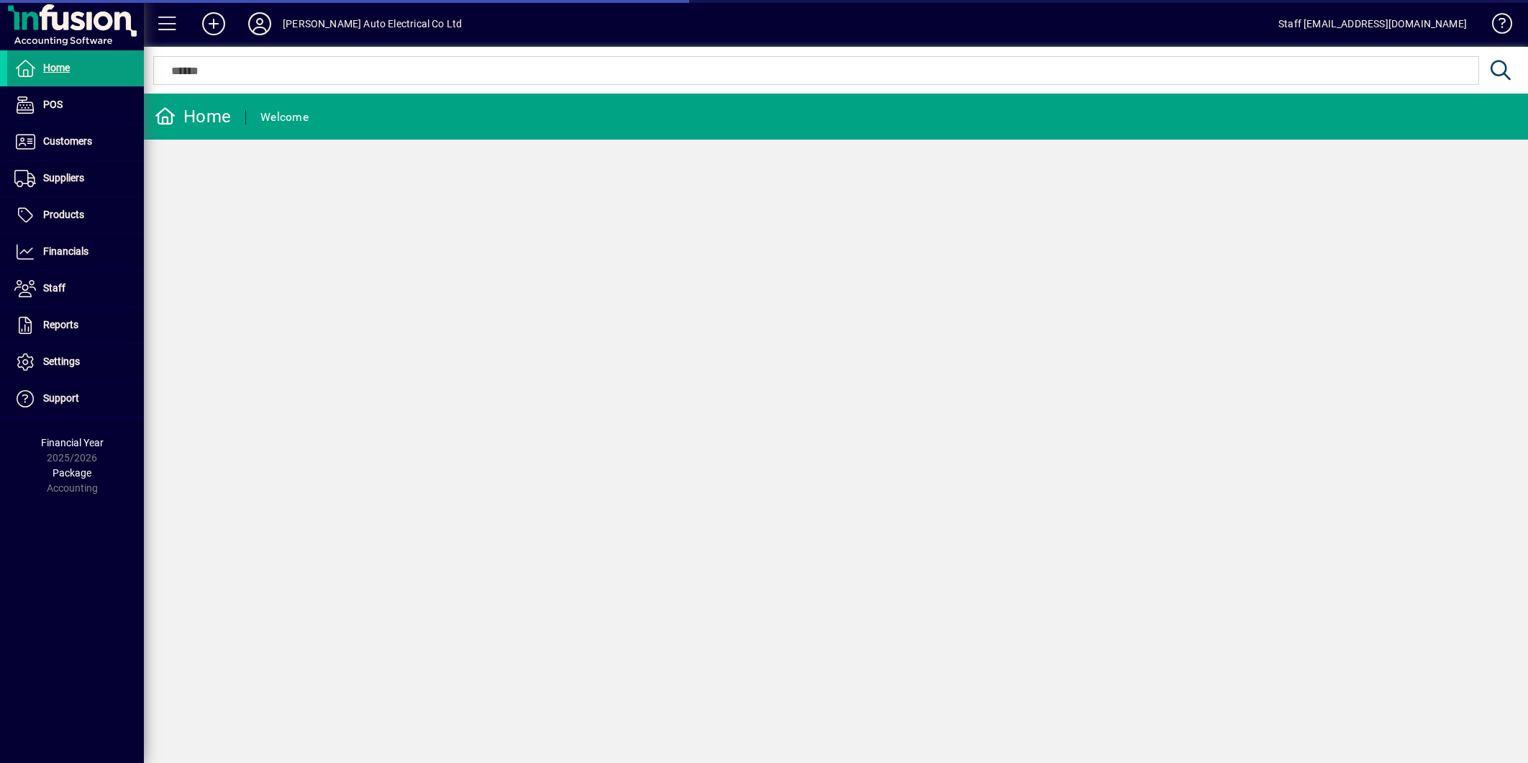 The image size is (1528, 763). I want to click on a: Customers, so click(76, 142).